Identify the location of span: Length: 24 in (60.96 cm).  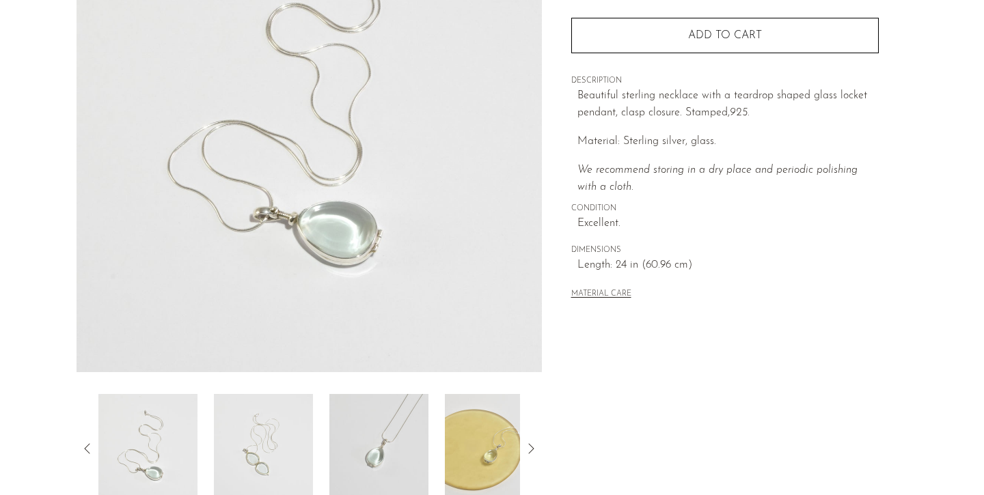
(727, 266).